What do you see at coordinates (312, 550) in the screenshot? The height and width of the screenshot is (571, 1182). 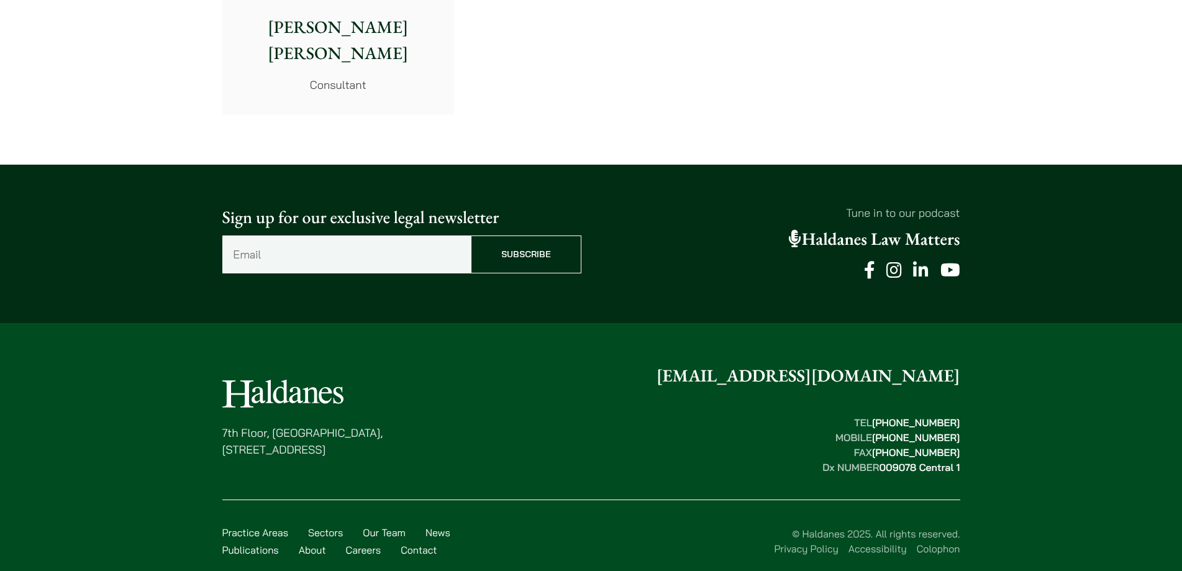 I see `a: About` at bounding box center [312, 550].